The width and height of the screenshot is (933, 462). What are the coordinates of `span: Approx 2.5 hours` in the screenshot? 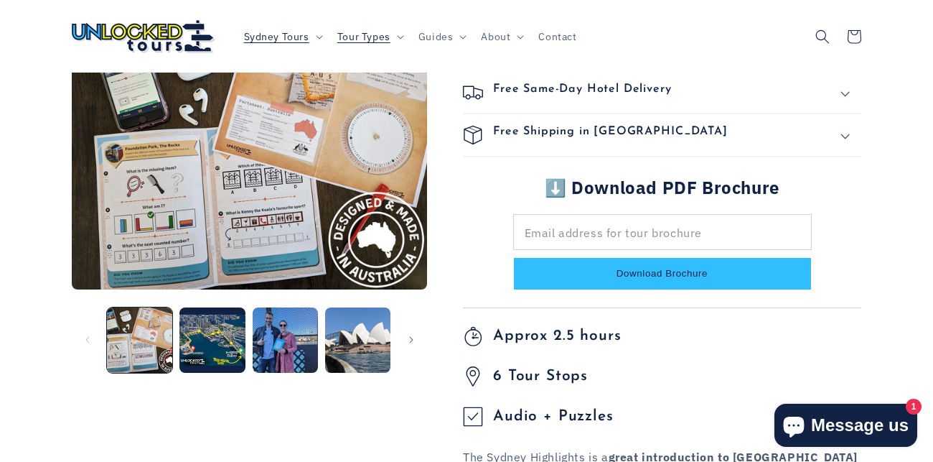 It's located at (557, 336).